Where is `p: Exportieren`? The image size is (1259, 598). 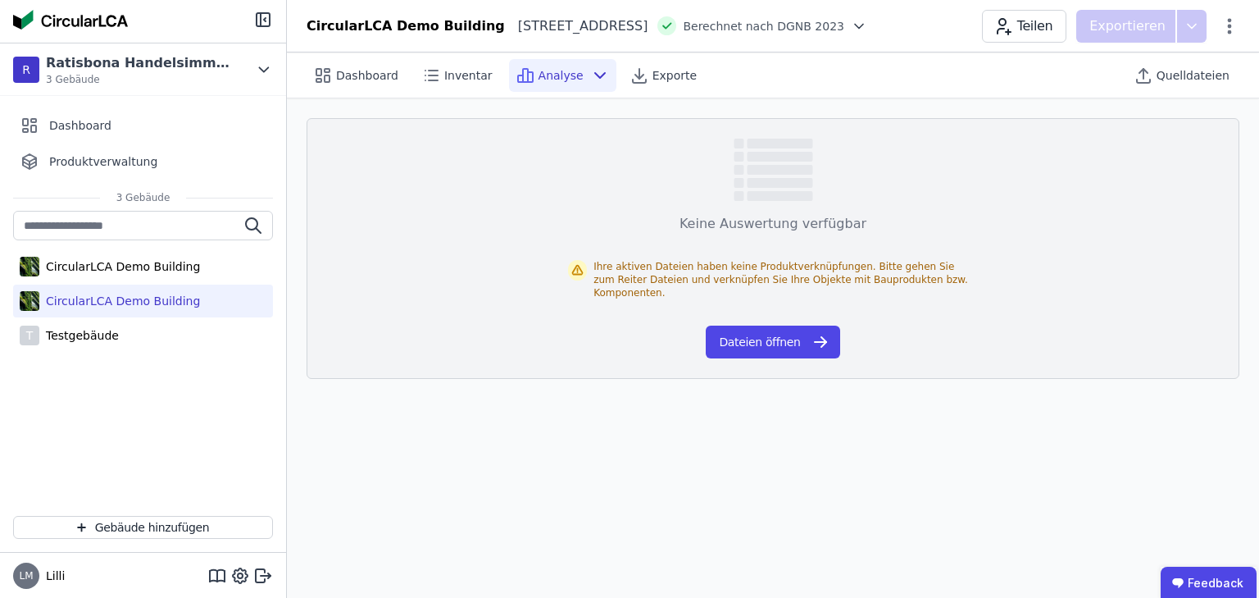
p: Exportieren is located at coordinates (1129, 26).